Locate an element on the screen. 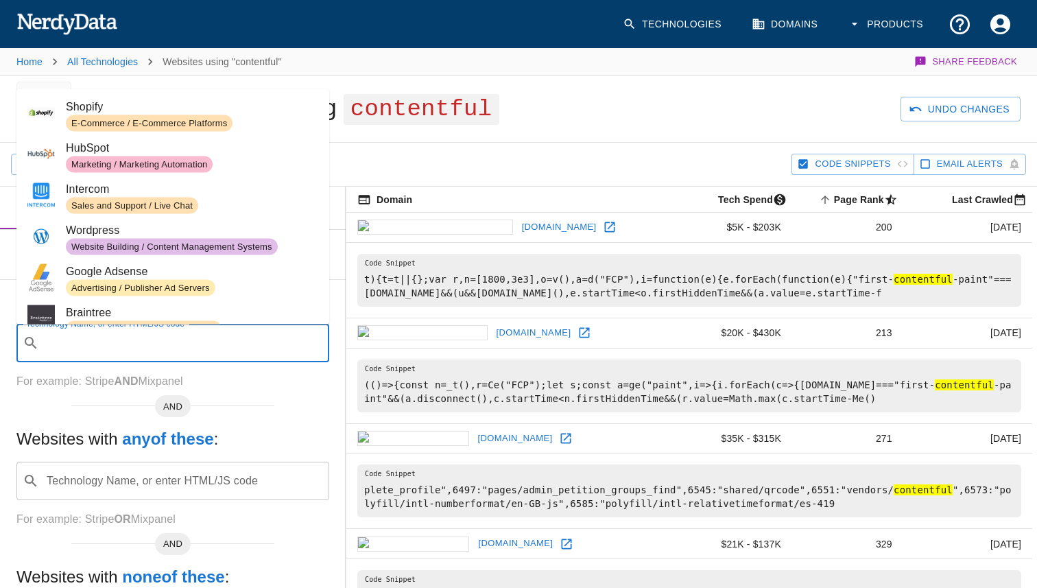  a: Domains is located at coordinates (786, 24).